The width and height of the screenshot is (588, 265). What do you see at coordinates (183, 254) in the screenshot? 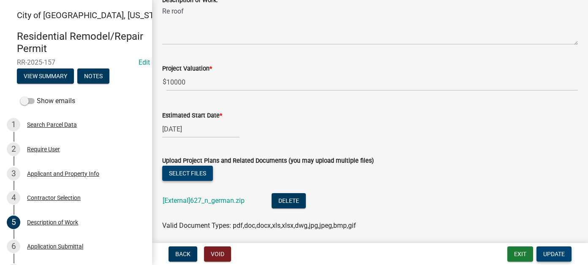
I see `span: Back` at bounding box center [183, 254].